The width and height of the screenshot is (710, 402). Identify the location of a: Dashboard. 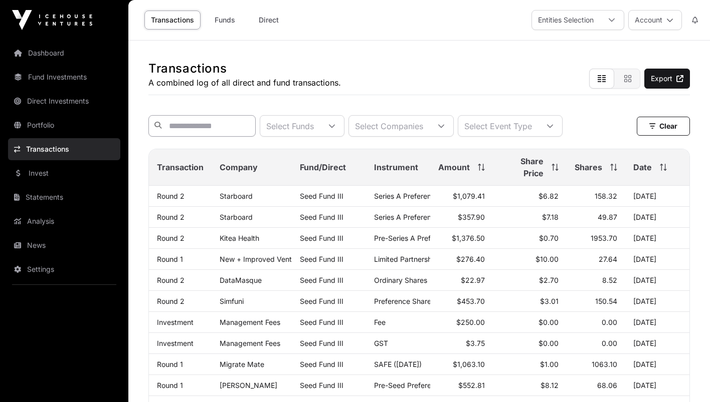
(64, 53).